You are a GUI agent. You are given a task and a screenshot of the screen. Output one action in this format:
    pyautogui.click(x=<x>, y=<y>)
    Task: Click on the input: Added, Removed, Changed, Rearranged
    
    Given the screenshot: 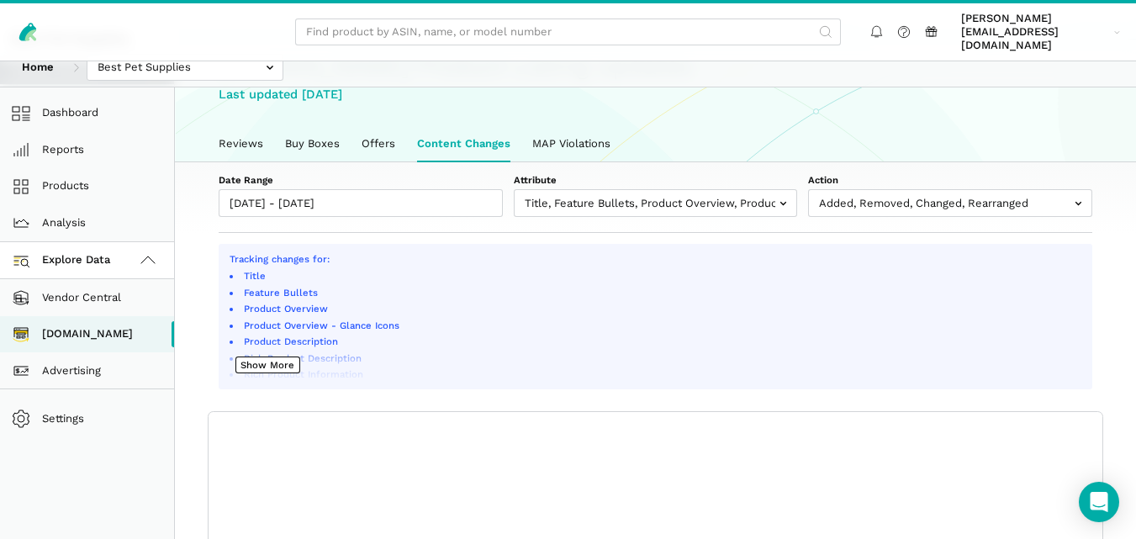 What is the action you would take?
    pyautogui.click(x=950, y=203)
    